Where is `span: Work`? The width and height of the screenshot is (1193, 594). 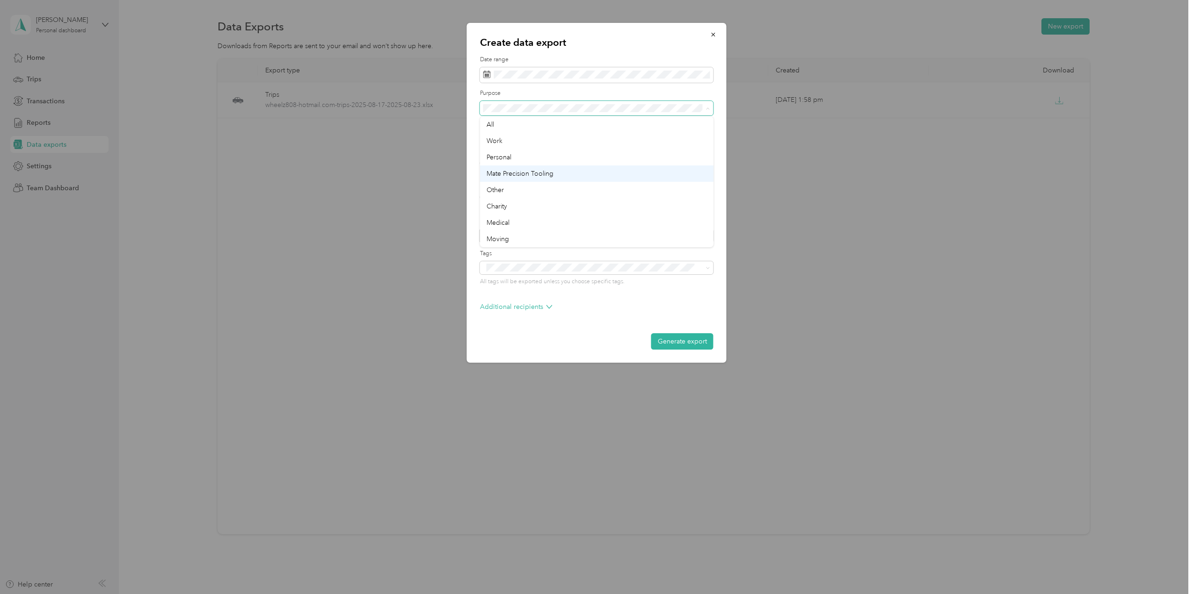
span: Work is located at coordinates (494, 141).